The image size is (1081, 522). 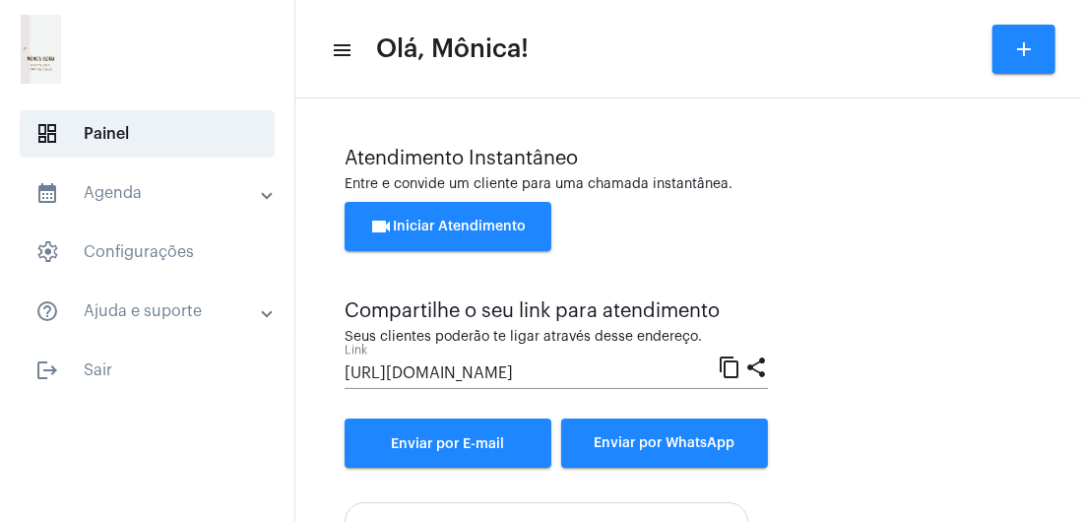 What do you see at coordinates (448, 443) in the screenshot?
I see `a: Enviar por E-mail` at bounding box center [448, 443].